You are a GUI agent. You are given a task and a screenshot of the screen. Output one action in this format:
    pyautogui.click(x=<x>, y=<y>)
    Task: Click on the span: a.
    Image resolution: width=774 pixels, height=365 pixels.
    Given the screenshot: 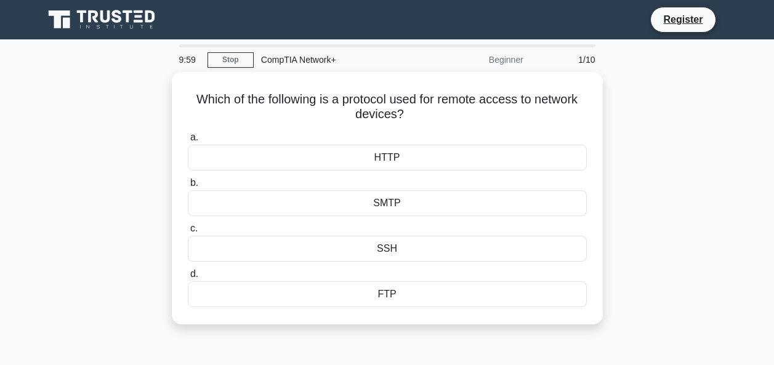 What is the action you would take?
    pyautogui.click(x=194, y=137)
    